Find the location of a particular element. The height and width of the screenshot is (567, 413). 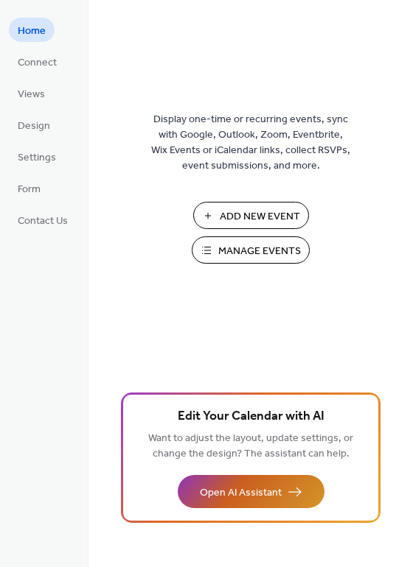

span: Display one-time or recurring events, sync with Google, Outlook, Zoom, Eventbrite, Wix Events or ... is located at coordinates (250, 143).